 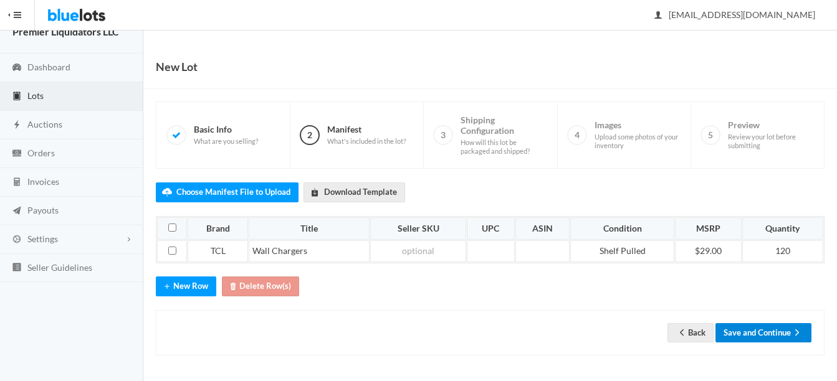 What do you see at coordinates (167, 287) in the screenshot?
I see `ion-icon: add` at bounding box center [167, 287].